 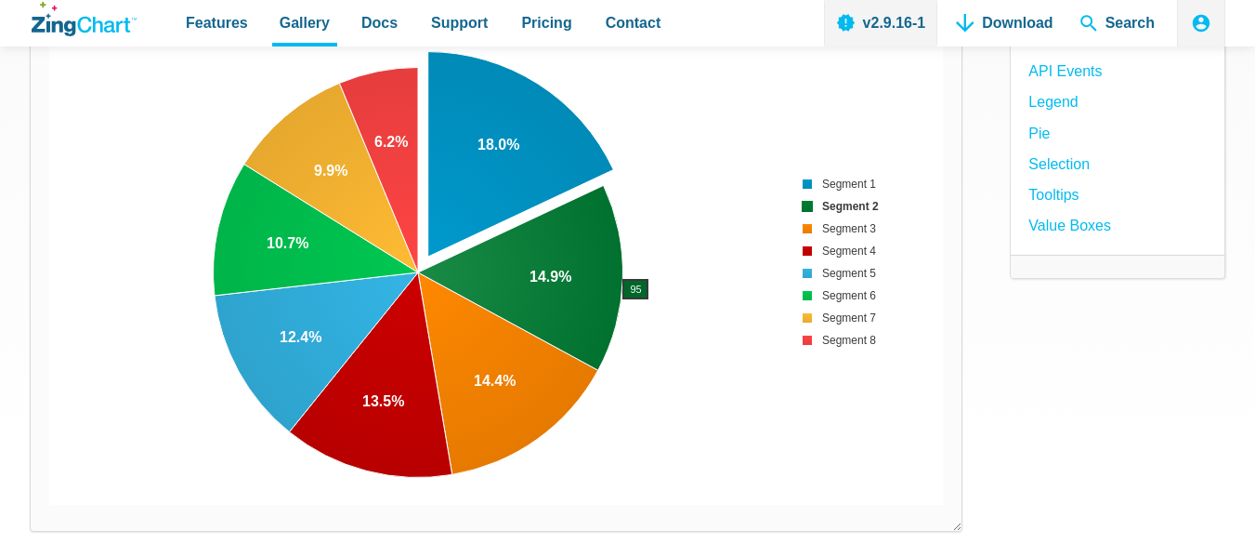 I want to click on a: ZingChart Logo. Click to return to the homepage, so click(x=84, y=19).